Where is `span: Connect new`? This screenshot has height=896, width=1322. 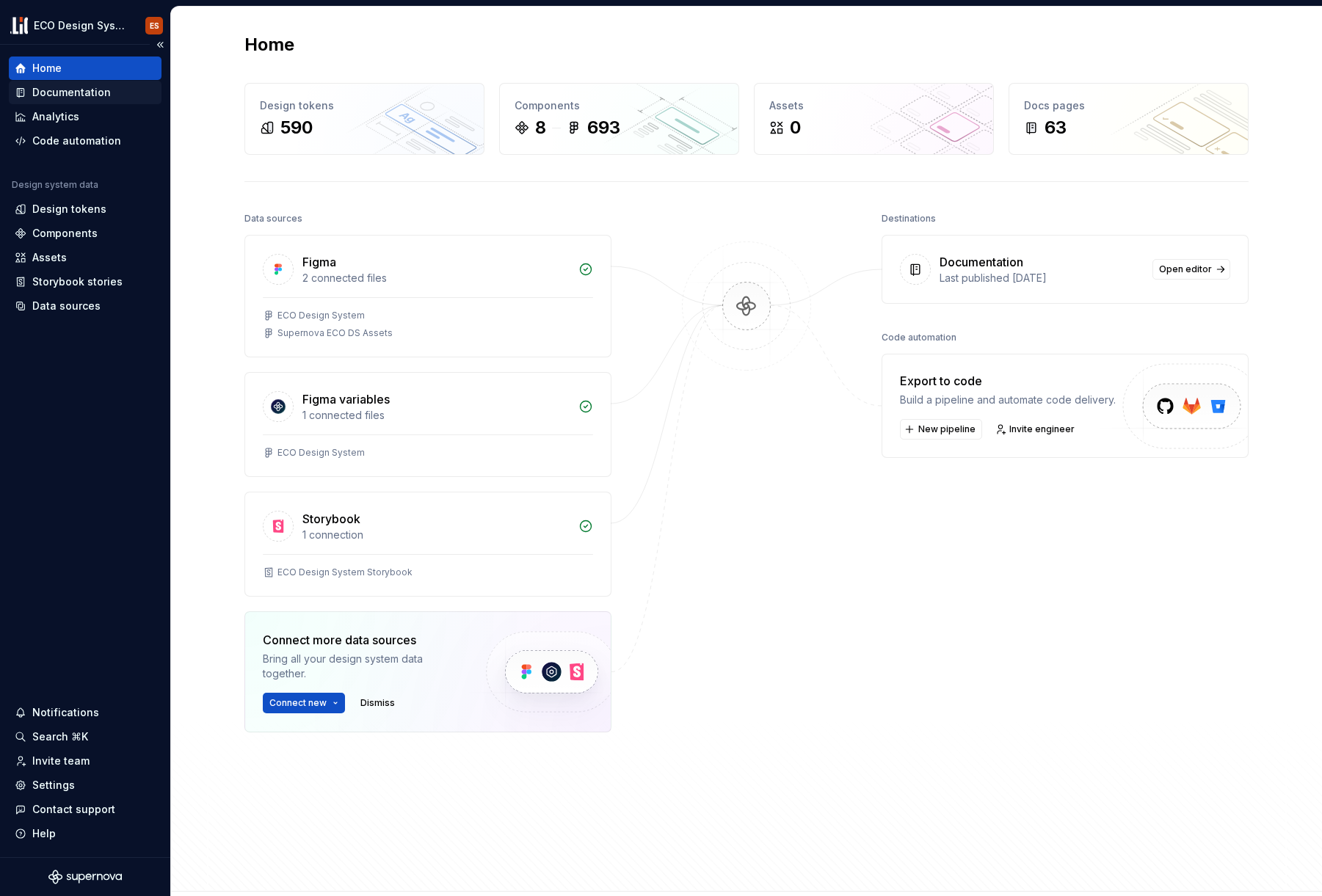 span: Connect new is located at coordinates (298, 703).